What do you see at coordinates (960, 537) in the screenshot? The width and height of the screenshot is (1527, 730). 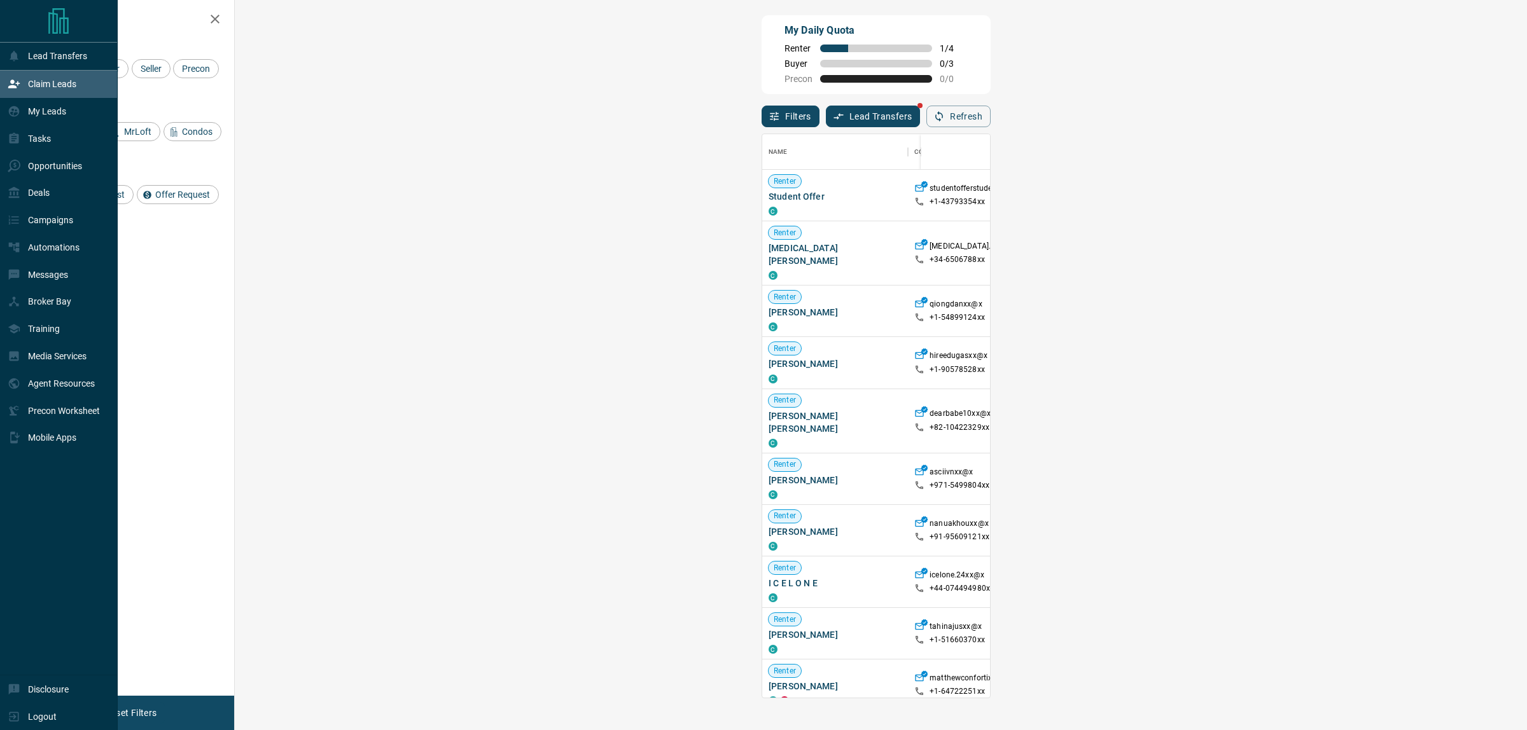 I see `p: +91- 95609121xx` at bounding box center [960, 537].